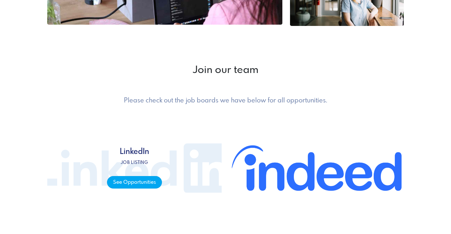 Image resolution: width=451 pixels, height=234 pixels. What do you see at coordinates (226, 70) in the screenshot?
I see `h2: Join our team` at bounding box center [226, 70].